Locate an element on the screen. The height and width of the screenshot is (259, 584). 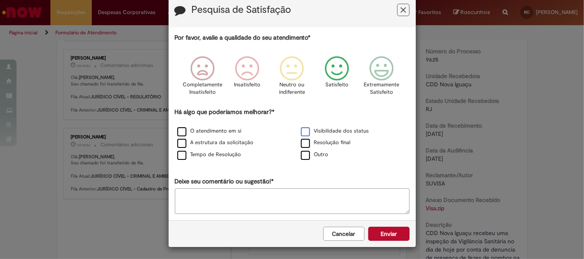
div: Neutro ou indiferente is located at coordinates (292, 78).